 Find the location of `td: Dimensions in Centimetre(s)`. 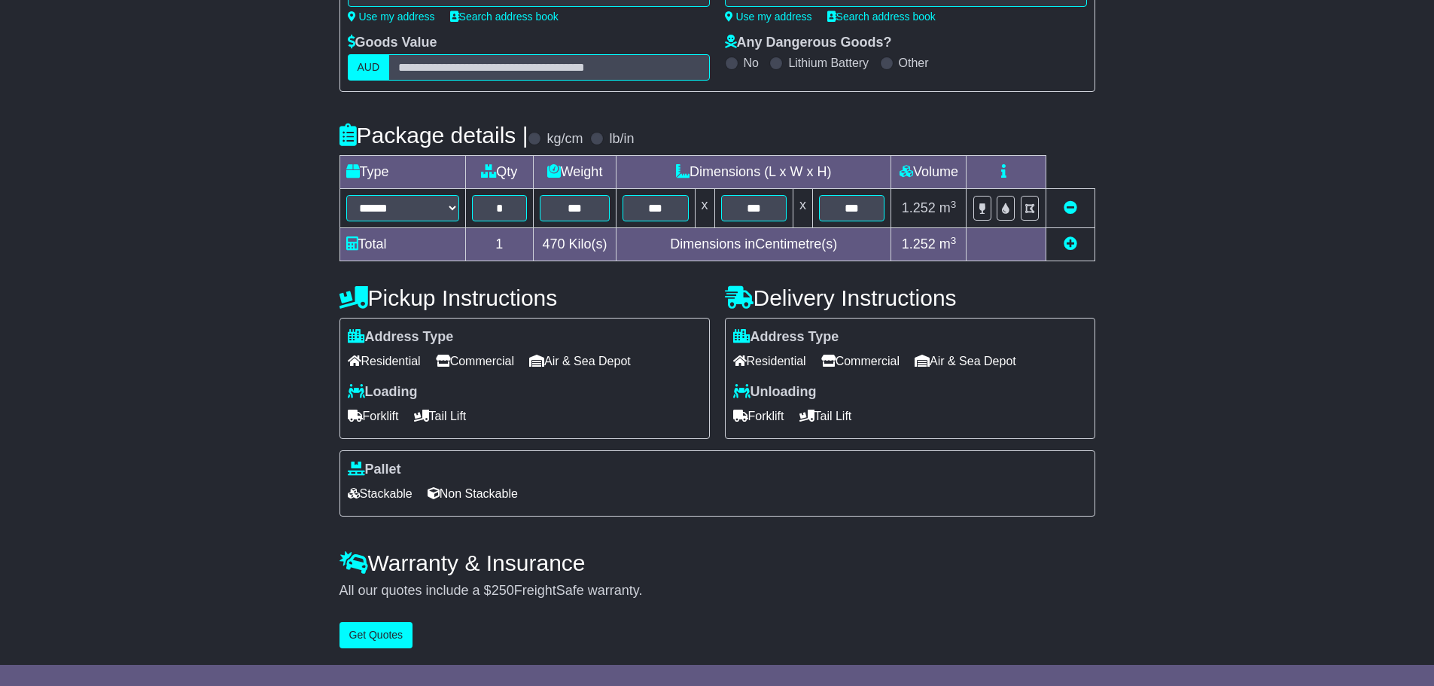

td: Dimensions in Centimetre(s) is located at coordinates (754, 245).